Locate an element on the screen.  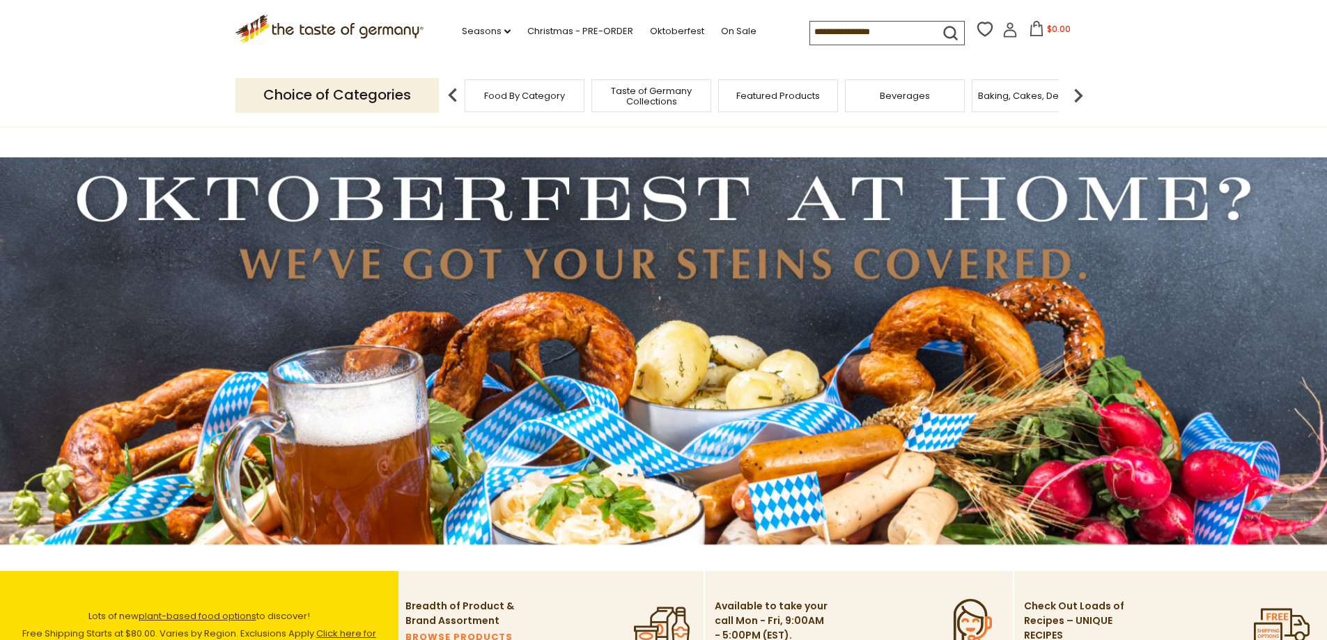
img: previous arrow is located at coordinates (453, 95).